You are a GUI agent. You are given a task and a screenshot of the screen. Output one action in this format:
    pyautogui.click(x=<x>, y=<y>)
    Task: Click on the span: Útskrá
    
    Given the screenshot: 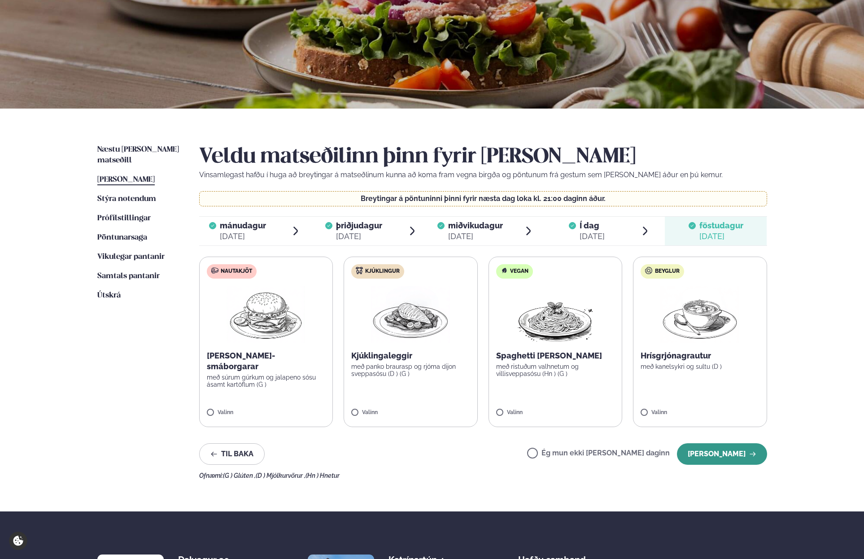 What is the action you would take?
    pyautogui.click(x=109, y=295)
    